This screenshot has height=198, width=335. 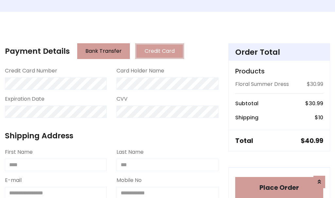 What do you see at coordinates (140, 71) in the screenshot?
I see `label: Card Holder Name` at bounding box center [140, 71].